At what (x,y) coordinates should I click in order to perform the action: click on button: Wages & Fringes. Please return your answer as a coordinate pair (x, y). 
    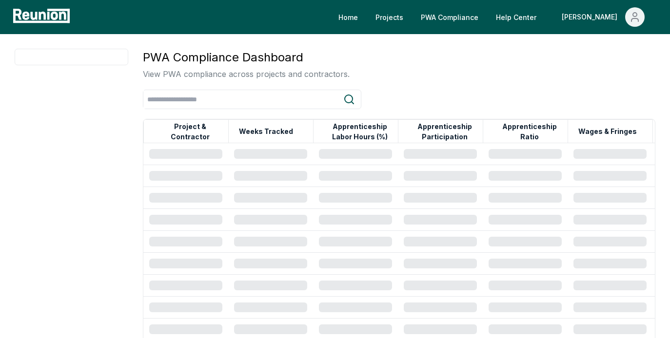
    Looking at the image, I should click on (607, 132).